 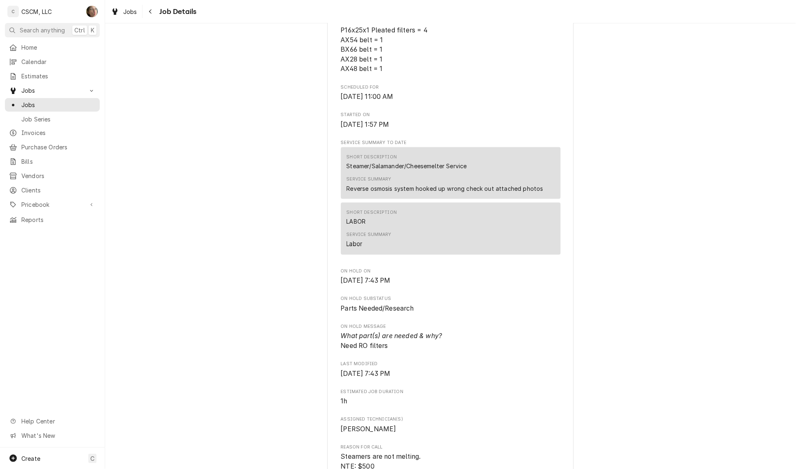 I want to click on div: Service Summary To Date, so click(x=450, y=199).